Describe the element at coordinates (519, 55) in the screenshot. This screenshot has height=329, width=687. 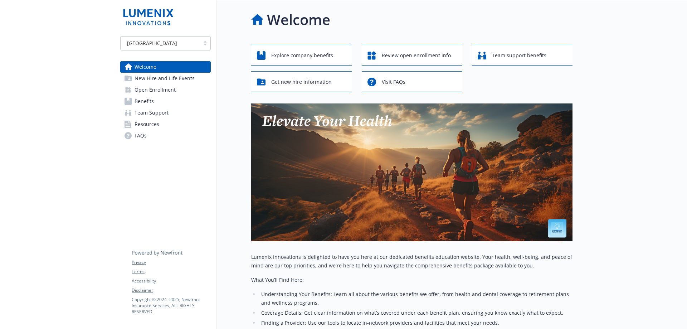
I see `span: Team support benefits` at that location.